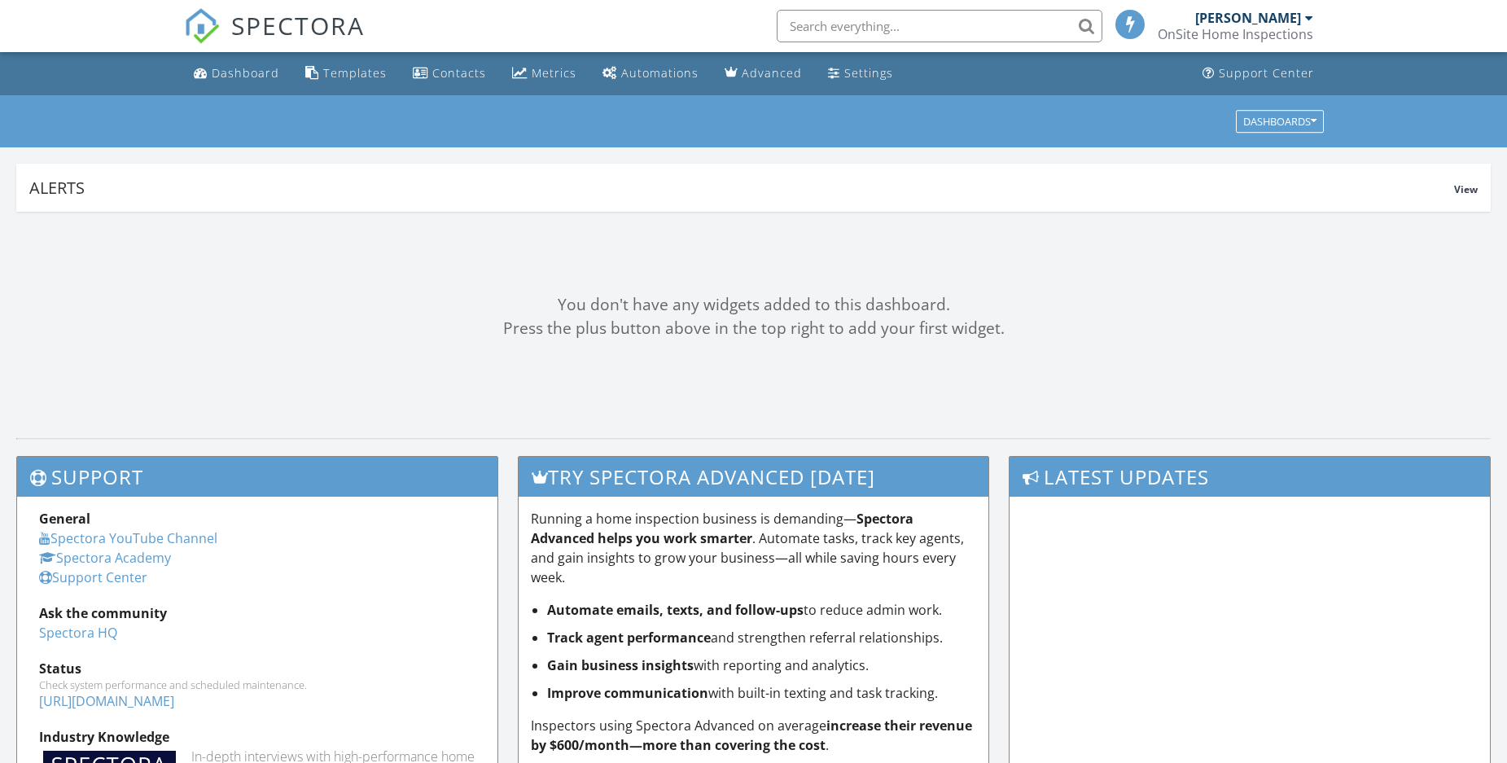  What do you see at coordinates (257, 669) in the screenshot?
I see `div: Status` at bounding box center [257, 669].